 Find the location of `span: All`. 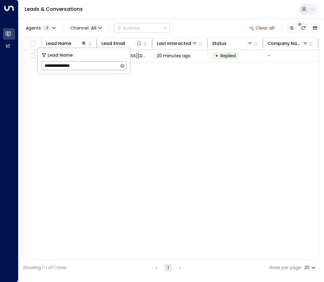

span: All is located at coordinates (94, 28).